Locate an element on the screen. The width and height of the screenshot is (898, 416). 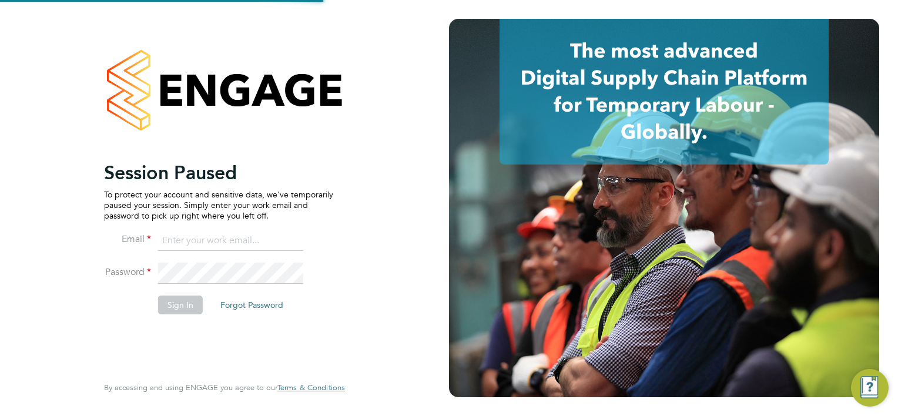
p: To protect your account and sensitive data, we've temporarily paused your session. Simply enter y... is located at coordinates (219, 205).